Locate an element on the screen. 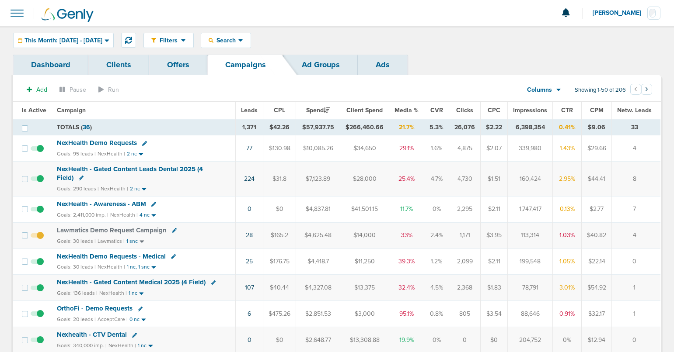 The height and width of the screenshot is (352, 674). td: $3,000 is located at coordinates (365, 314).